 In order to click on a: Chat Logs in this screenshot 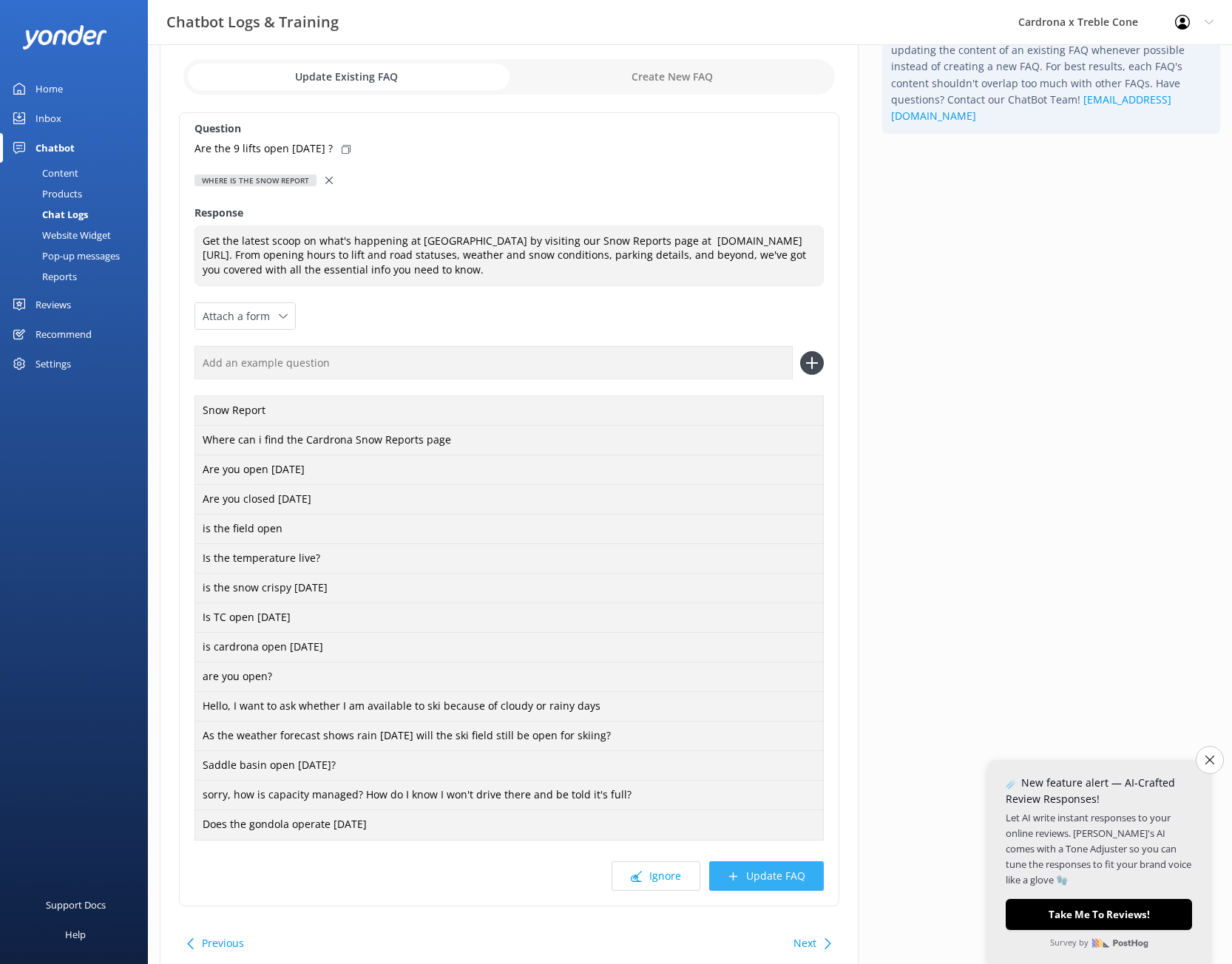, I will do `click(79, 215)`.